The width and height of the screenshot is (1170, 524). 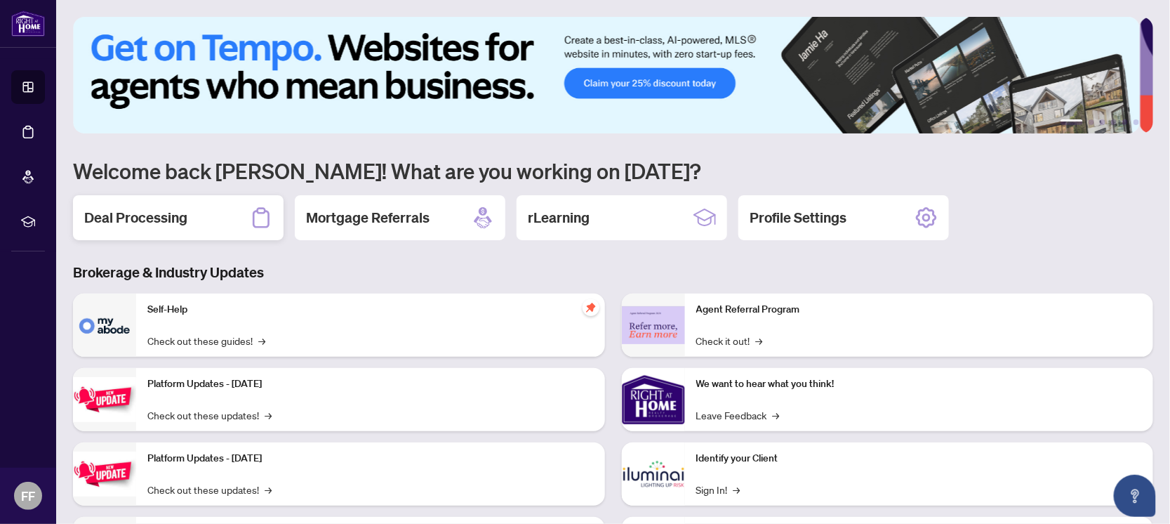 What do you see at coordinates (206, 340) in the screenshot?
I see `a: Check out these guides!→` at bounding box center [206, 340].